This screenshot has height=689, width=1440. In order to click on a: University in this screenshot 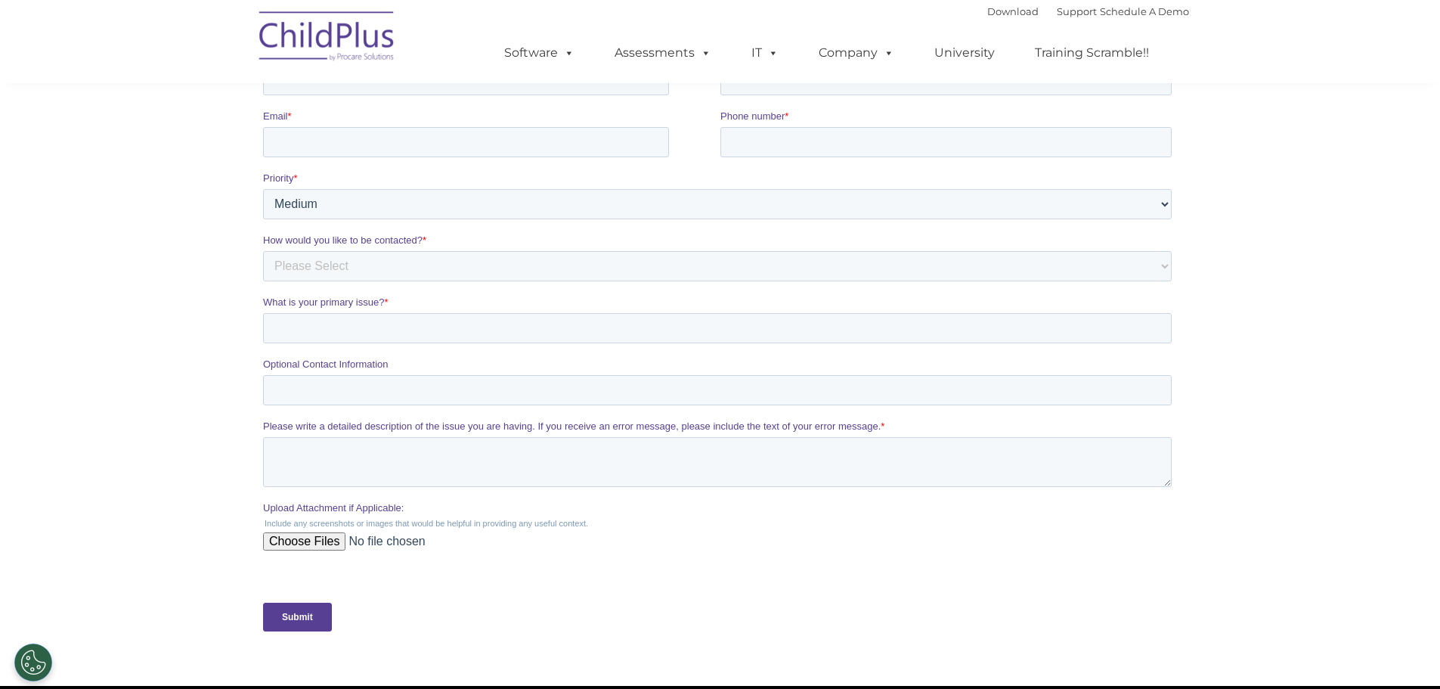, I will do `click(965, 53)`.